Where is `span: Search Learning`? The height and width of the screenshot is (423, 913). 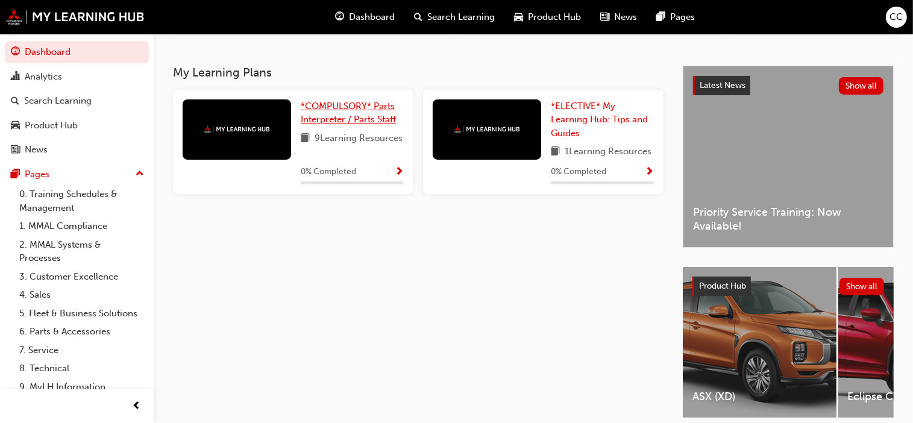
span: Search Learning is located at coordinates (462, 17).